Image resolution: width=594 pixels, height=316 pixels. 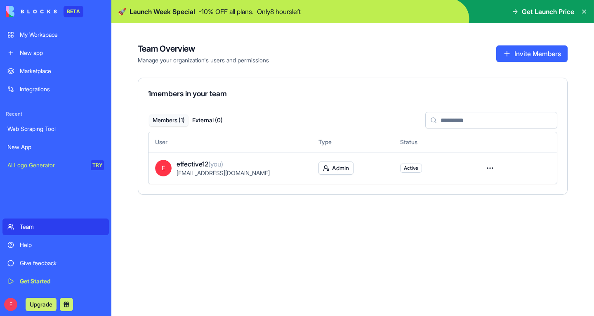 What do you see at coordinates (149, 21) in the screenshot?
I see `div: Close` at bounding box center [149, 21].